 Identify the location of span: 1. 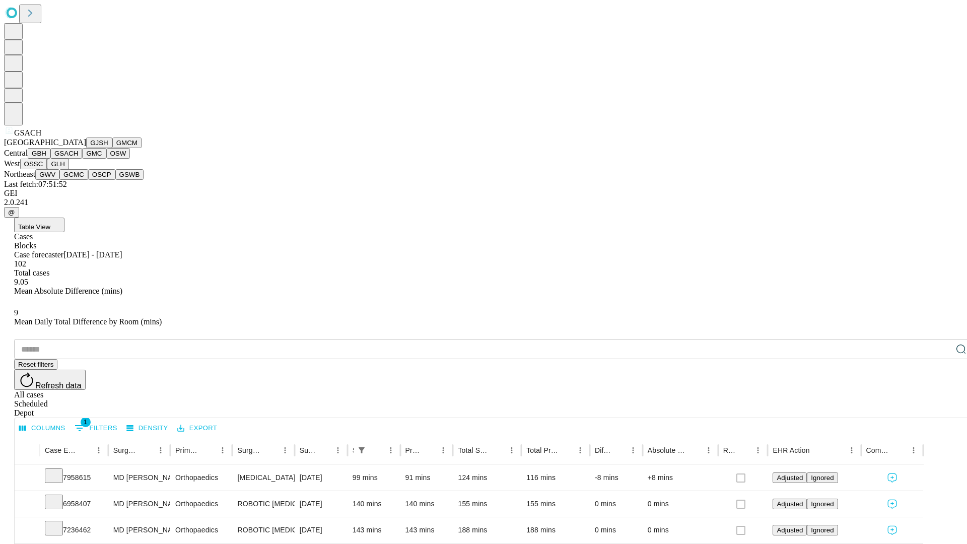
(86, 422).